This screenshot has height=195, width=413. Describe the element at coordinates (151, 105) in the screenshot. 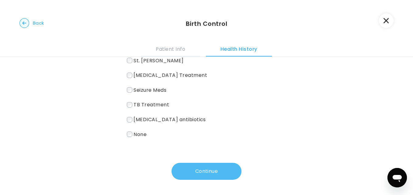

I see `span: TB Treatment` at that location.